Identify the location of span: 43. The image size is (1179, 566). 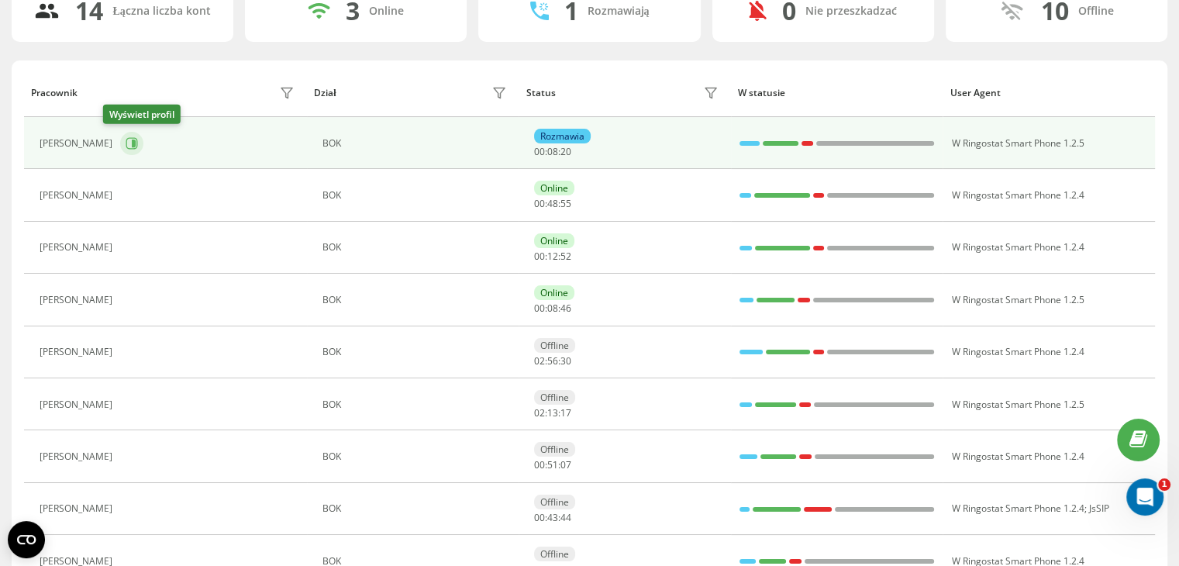
(553, 517).